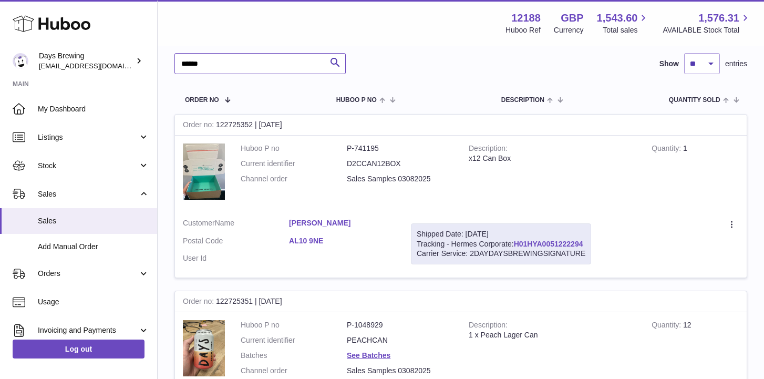 The width and height of the screenshot is (764, 379). I want to click on dd: P-1048929, so click(400, 325).